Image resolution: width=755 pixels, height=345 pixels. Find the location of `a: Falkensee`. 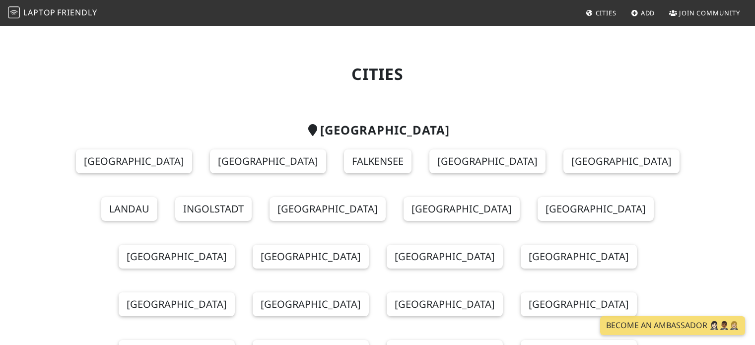

a: Falkensee is located at coordinates (378, 161).